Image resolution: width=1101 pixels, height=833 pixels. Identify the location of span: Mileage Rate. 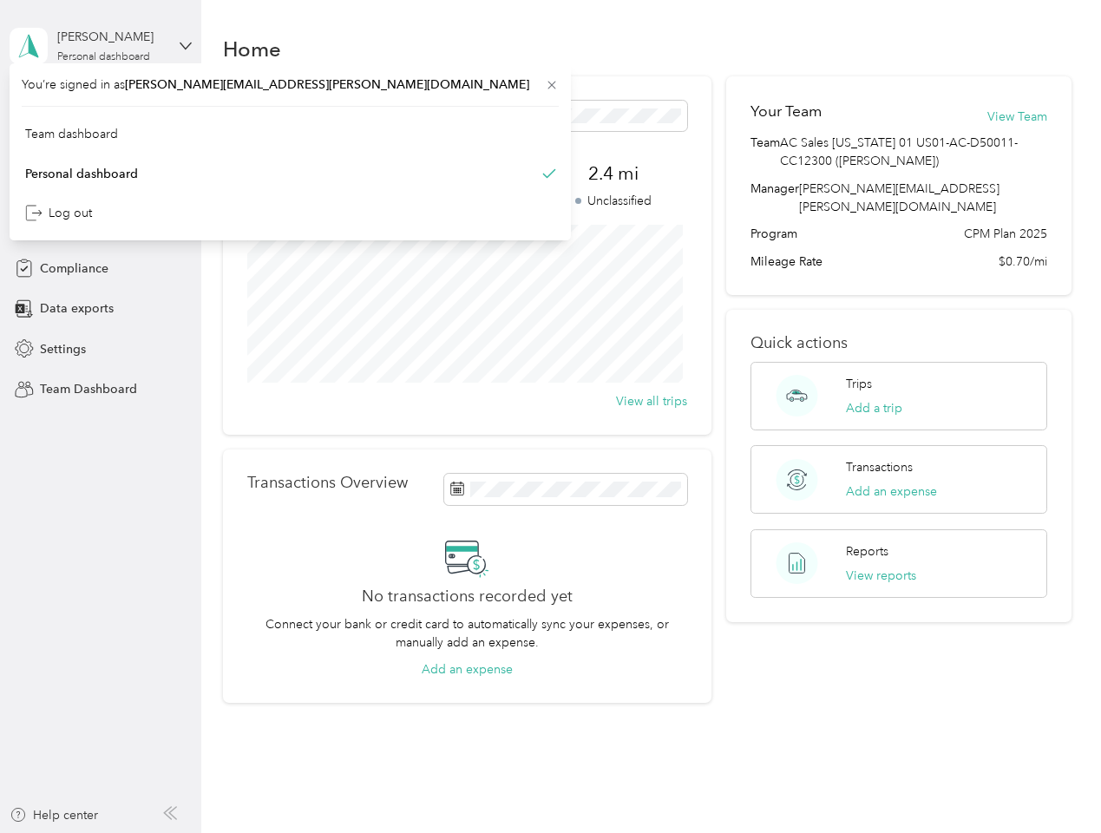
(786, 261).